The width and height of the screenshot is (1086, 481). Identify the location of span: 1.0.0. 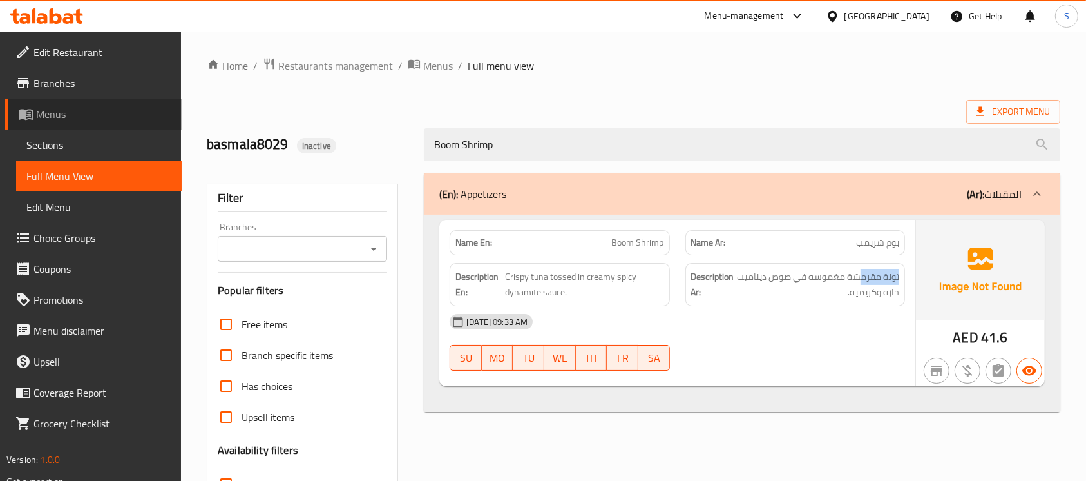
(50, 459).